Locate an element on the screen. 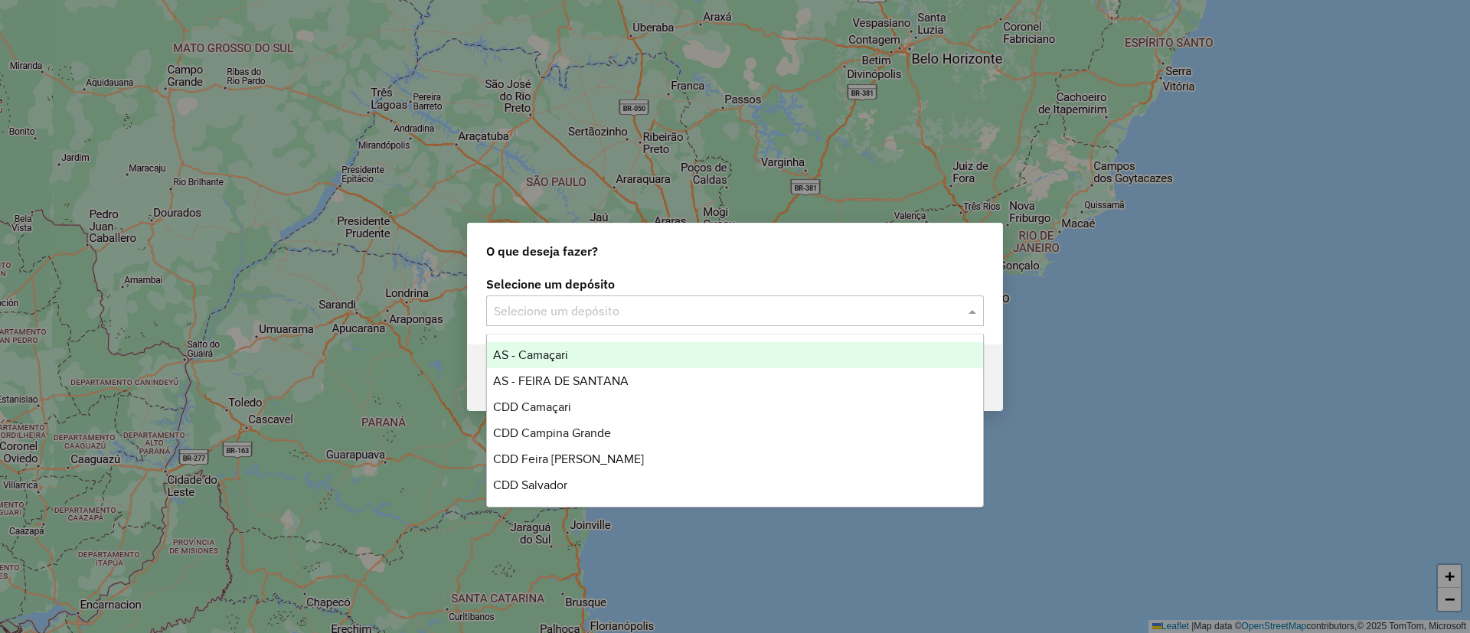  span: O que deseja fazer? is located at coordinates (542, 251).